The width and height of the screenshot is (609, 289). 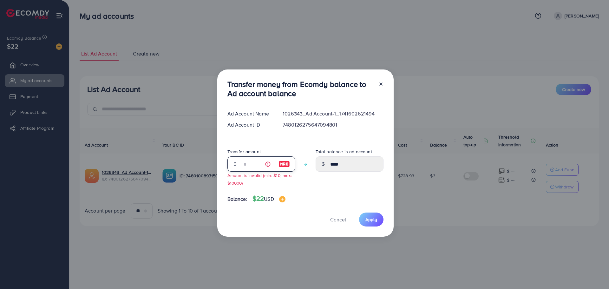 What do you see at coordinates (250, 113) in the screenshot?
I see `div: Ad Account Name` at bounding box center [250, 113].